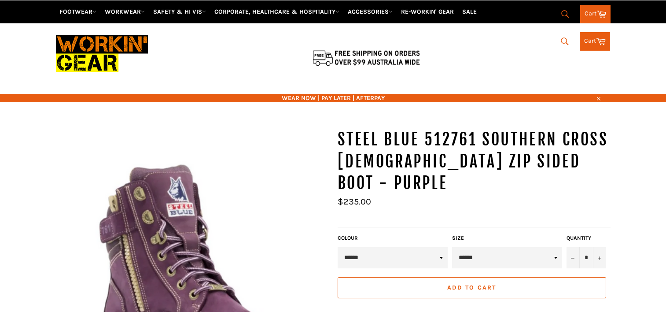 The width and height of the screenshot is (666, 312). Describe the element at coordinates (428, 11) in the screenshot. I see `a: RE-WORKIN' GEAR` at that location.